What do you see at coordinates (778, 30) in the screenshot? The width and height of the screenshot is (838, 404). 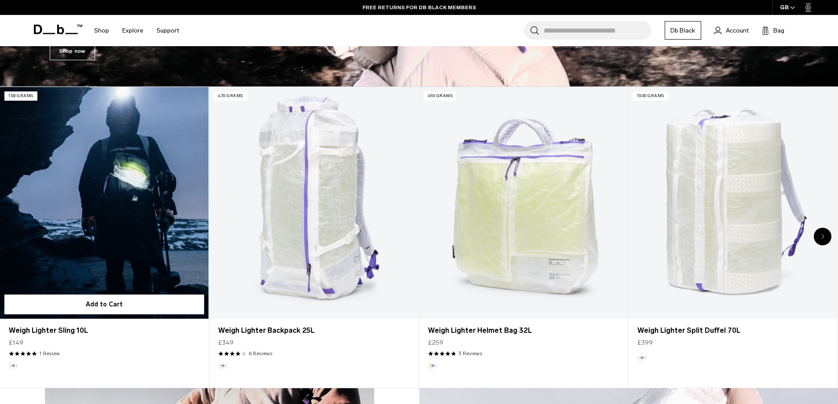 I see `span: Bag` at bounding box center [778, 30].